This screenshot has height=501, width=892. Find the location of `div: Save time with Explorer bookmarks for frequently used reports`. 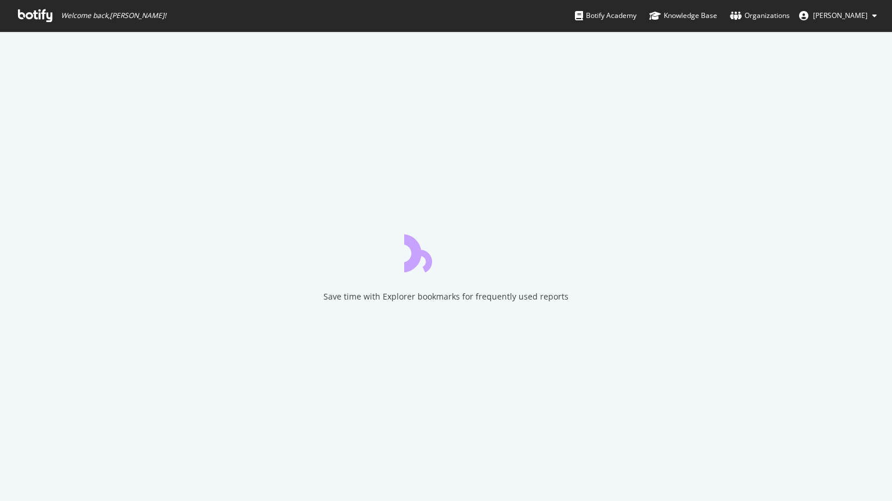

div: Save time with Explorer bookmarks for frequently used reports is located at coordinates (446, 297).